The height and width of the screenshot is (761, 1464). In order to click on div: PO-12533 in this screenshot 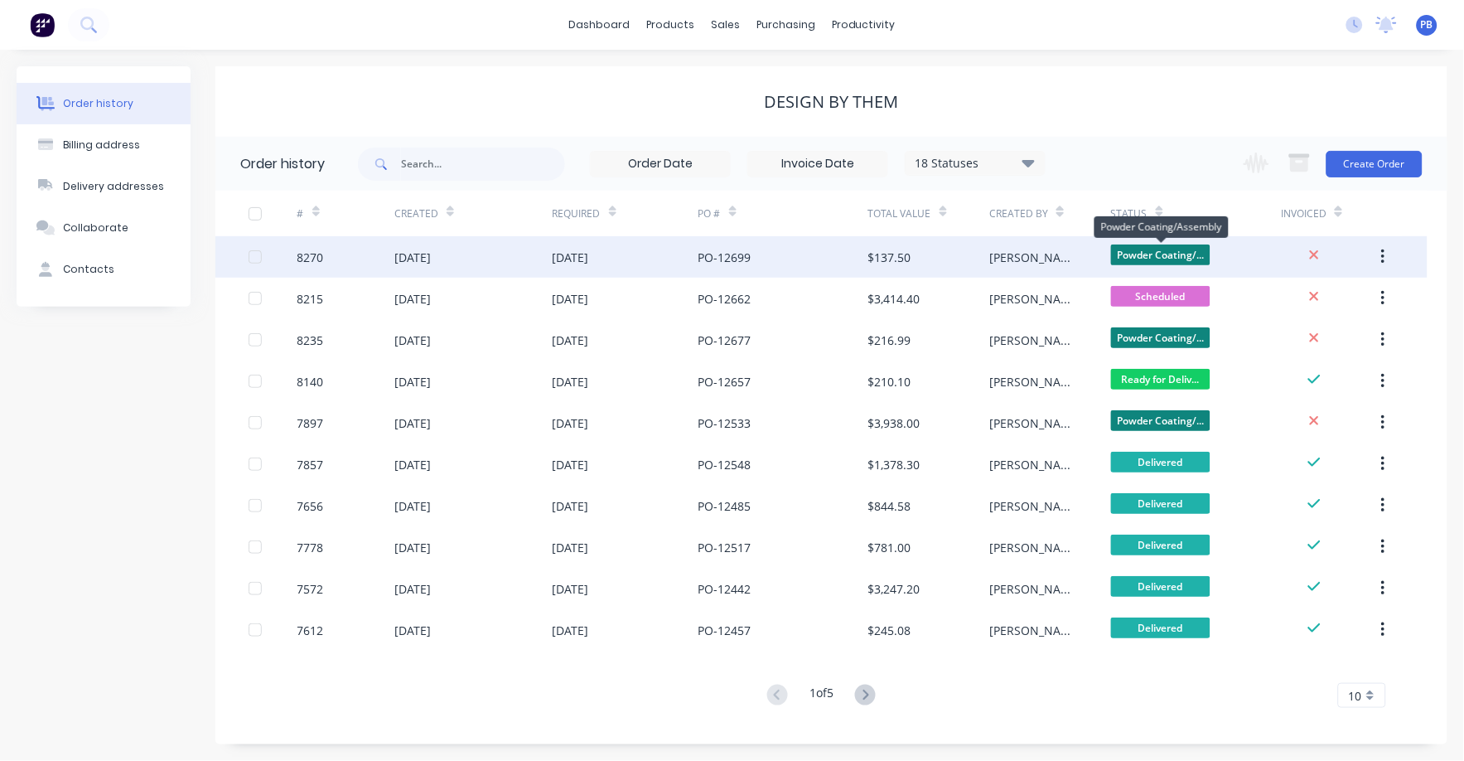, I will do `click(725, 423)`.